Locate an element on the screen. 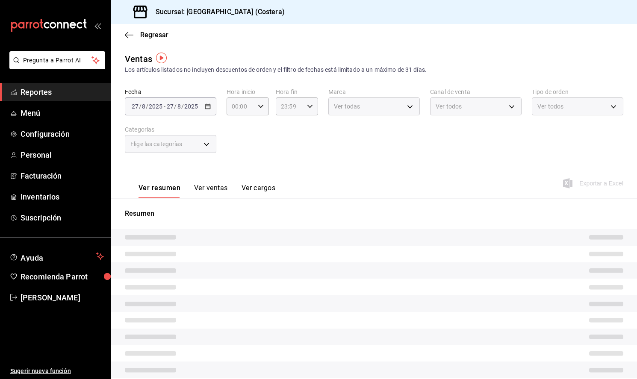  span: Ayuda is located at coordinates (56, 257).